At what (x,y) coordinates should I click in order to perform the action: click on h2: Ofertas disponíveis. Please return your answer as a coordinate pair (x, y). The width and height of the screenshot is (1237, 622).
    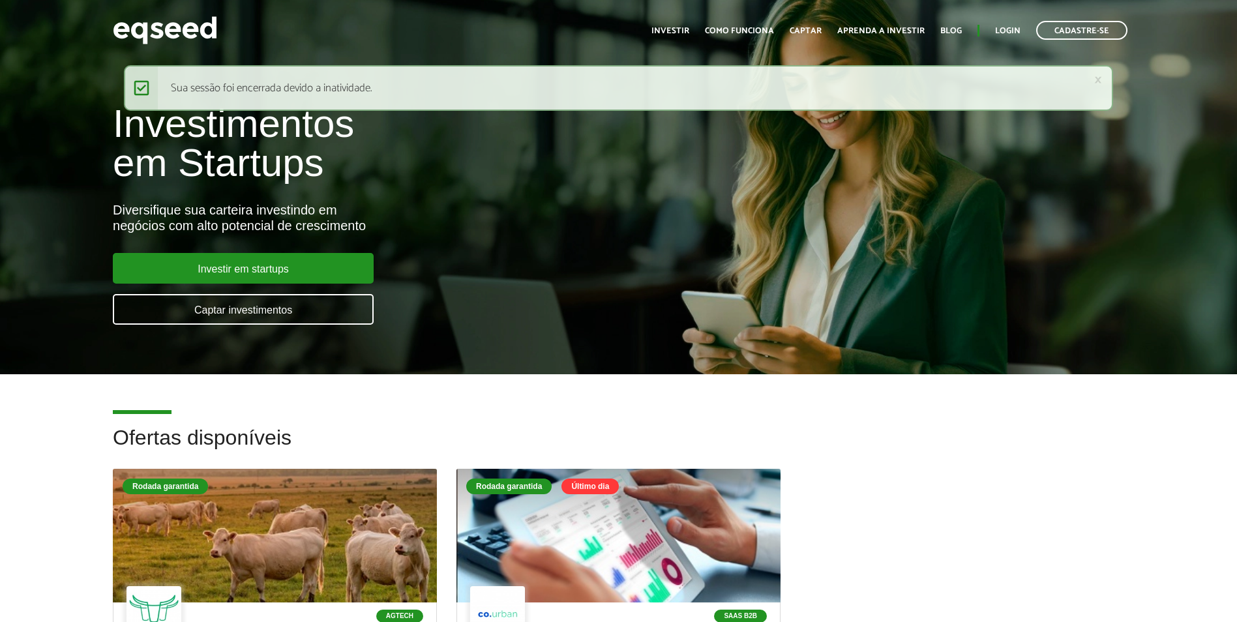
    Looking at the image, I should click on (618, 447).